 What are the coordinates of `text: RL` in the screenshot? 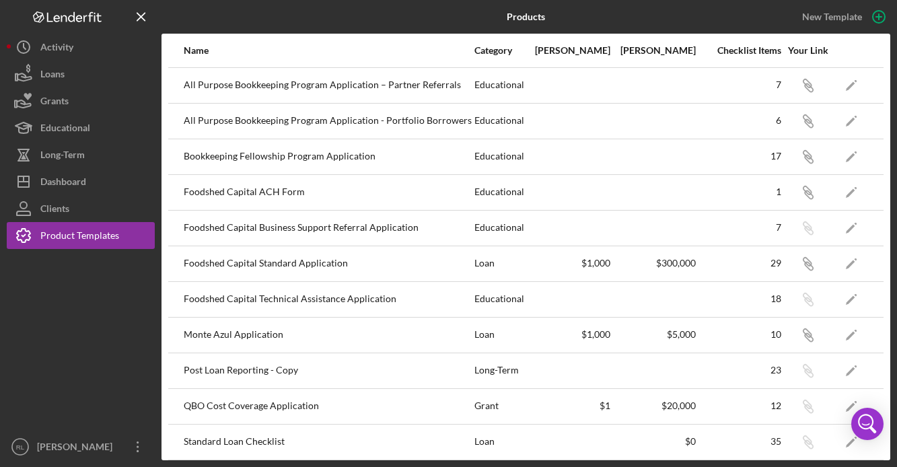 It's located at (20, 447).